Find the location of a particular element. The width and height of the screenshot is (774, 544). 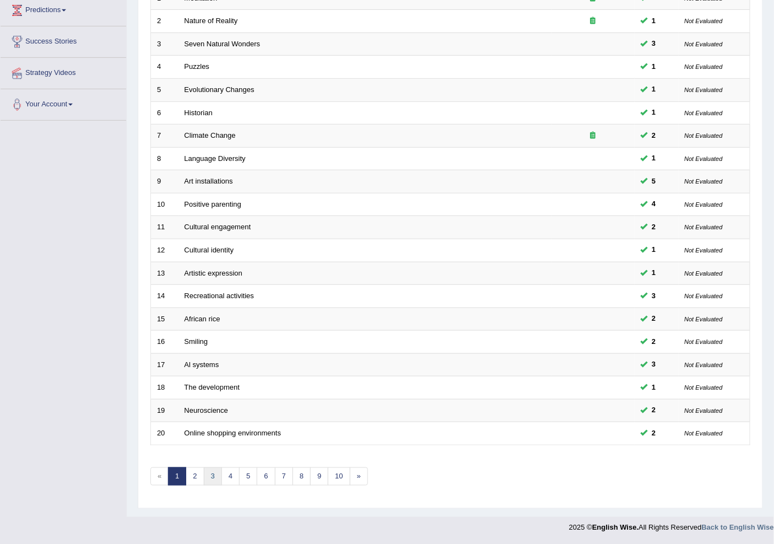

td: 20 is located at coordinates (165, 434).